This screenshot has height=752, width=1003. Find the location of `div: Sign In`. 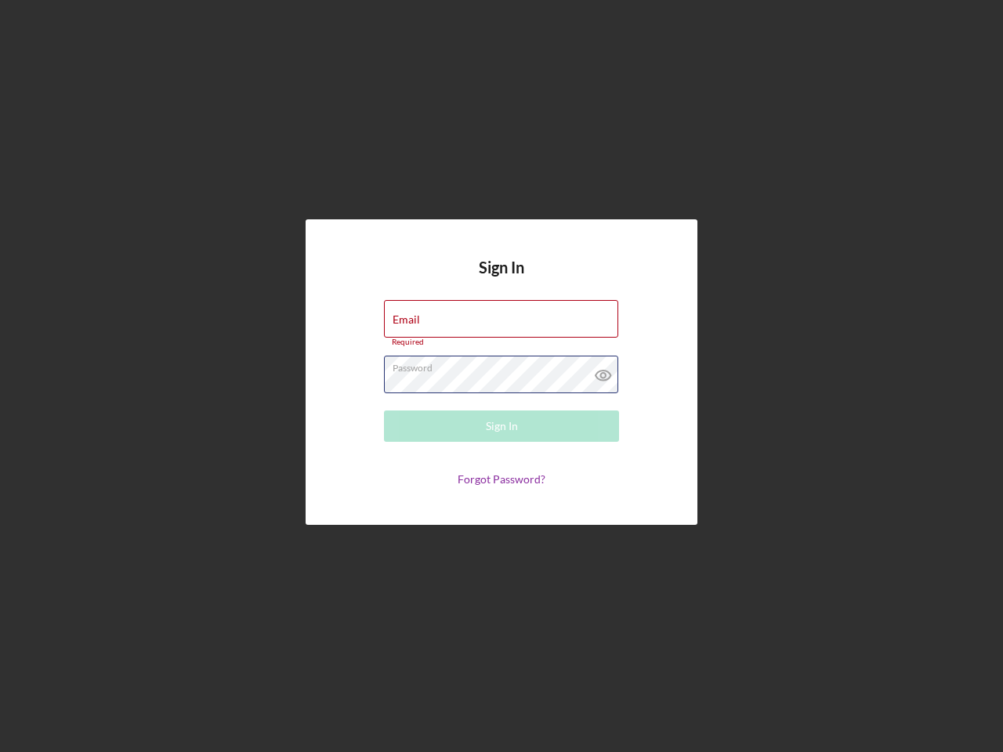

div: Sign In is located at coordinates (501, 426).